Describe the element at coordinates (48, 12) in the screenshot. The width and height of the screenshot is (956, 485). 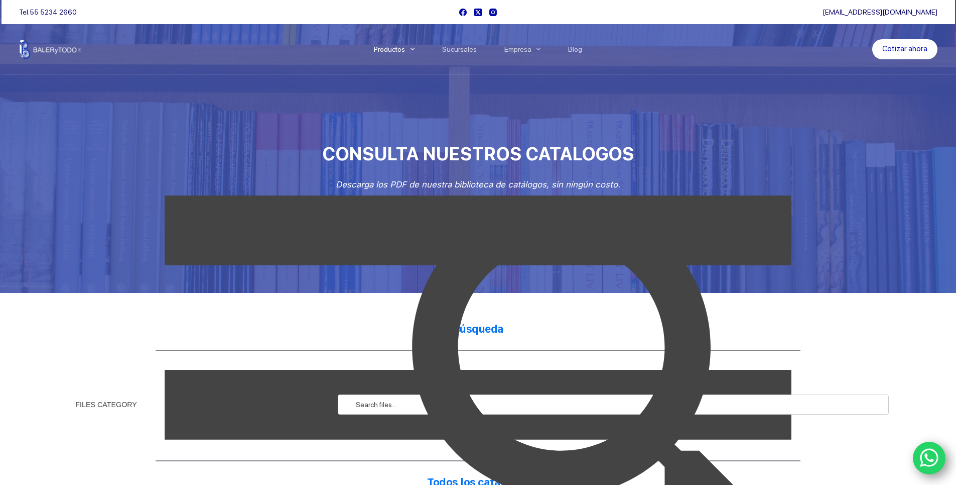
I see `span: Tel.` at that location.